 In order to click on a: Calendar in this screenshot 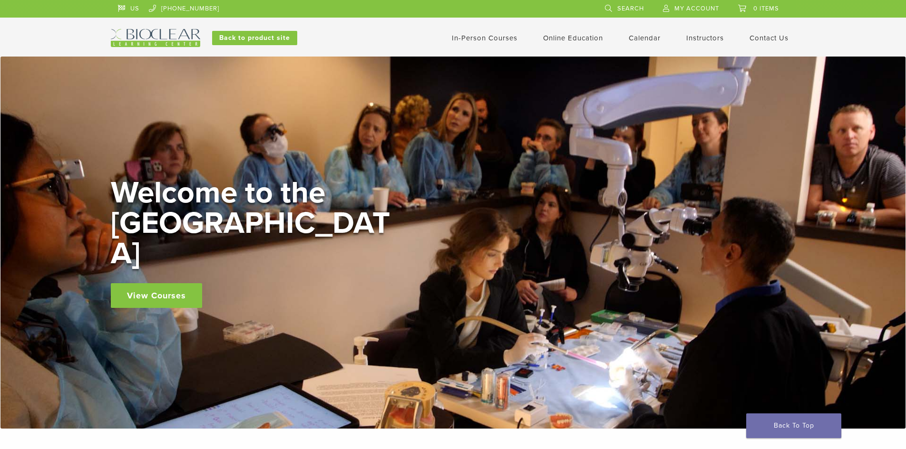, I will do `click(645, 38)`.